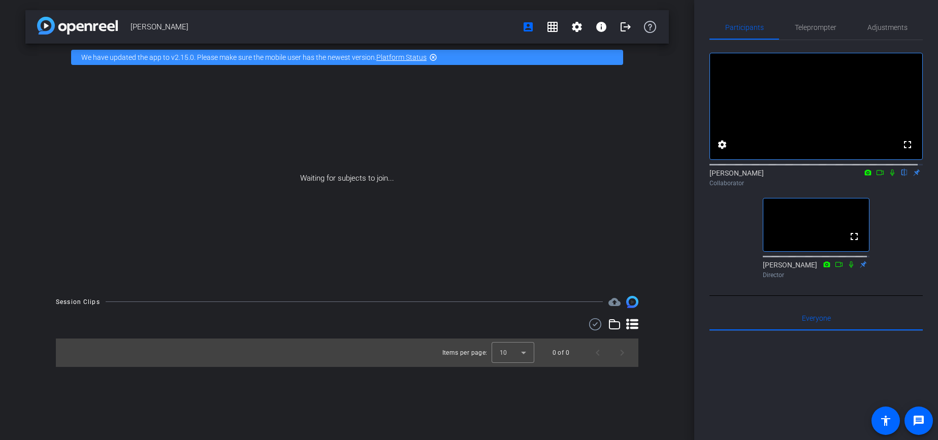 The image size is (938, 440). I want to click on div: 0 of 0, so click(561, 353).